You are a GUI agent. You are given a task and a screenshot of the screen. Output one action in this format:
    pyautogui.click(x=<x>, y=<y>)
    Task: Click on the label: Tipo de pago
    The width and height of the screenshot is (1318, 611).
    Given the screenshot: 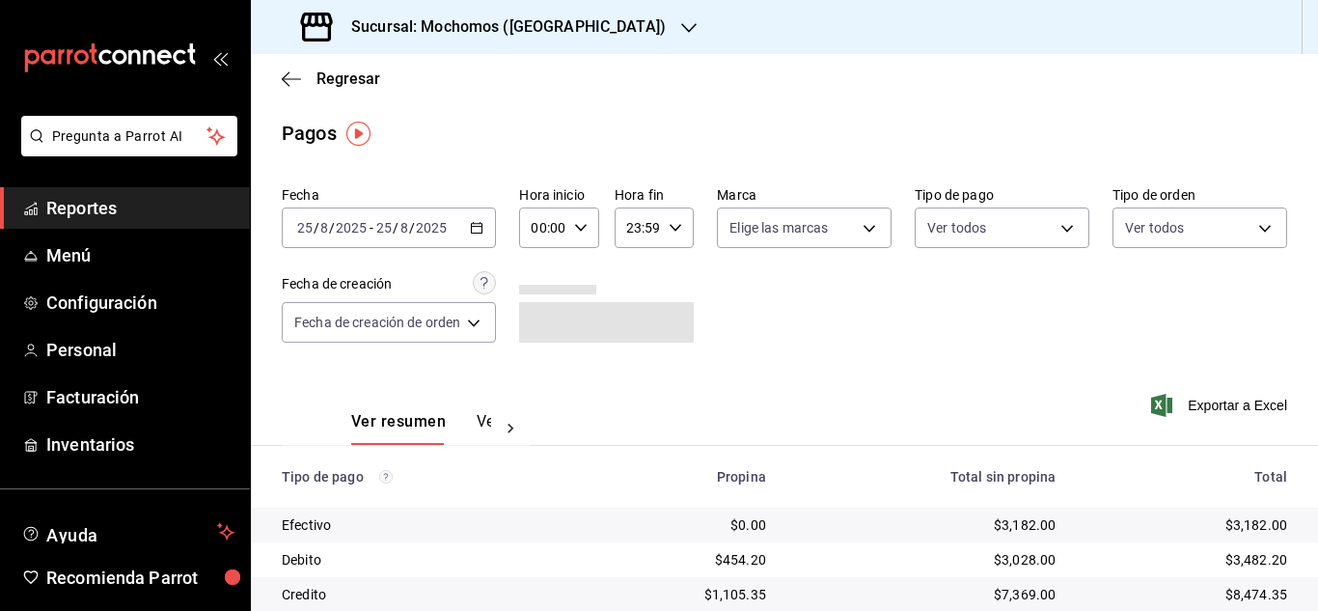 What is the action you would take?
    pyautogui.click(x=1001, y=195)
    